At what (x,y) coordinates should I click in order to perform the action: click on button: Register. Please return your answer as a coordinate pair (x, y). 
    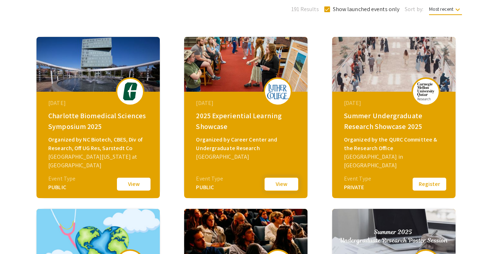
    Looking at the image, I should click on (430, 184).